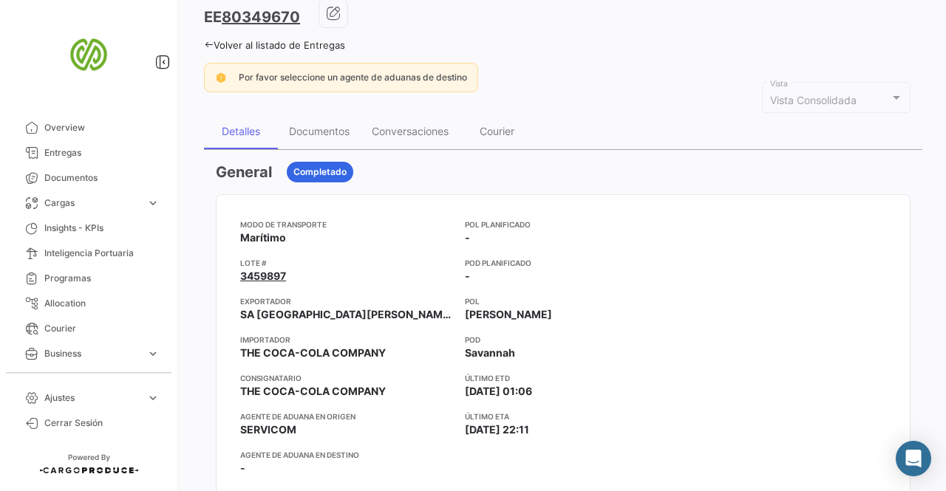 Image resolution: width=946 pixels, height=491 pixels. I want to click on app-card-info-title: Lote #, so click(346, 263).